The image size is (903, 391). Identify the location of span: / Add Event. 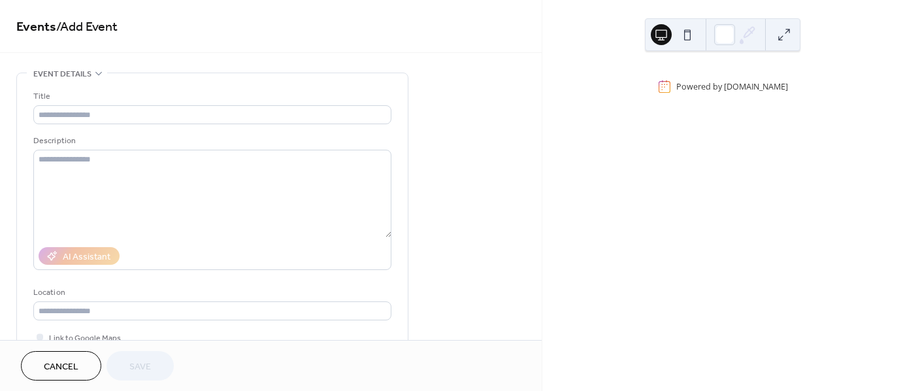
(87, 27).